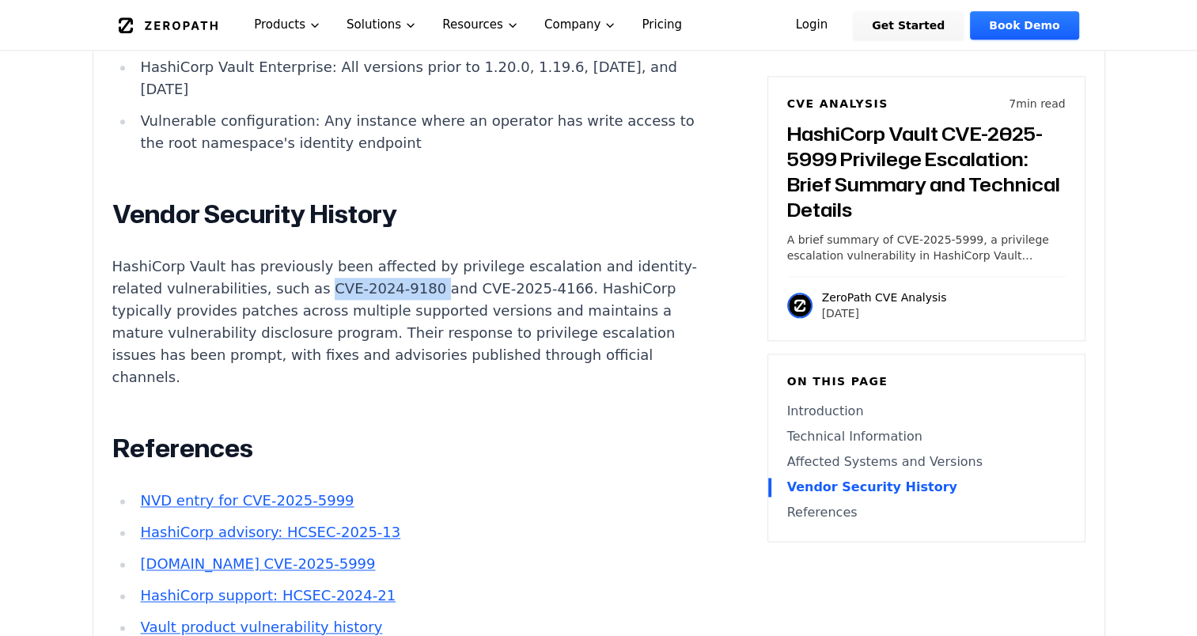 This screenshot has width=1197, height=636. What do you see at coordinates (927, 381) in the screenshot?
I see `h6: On this page` at bounding box center [927, 381].